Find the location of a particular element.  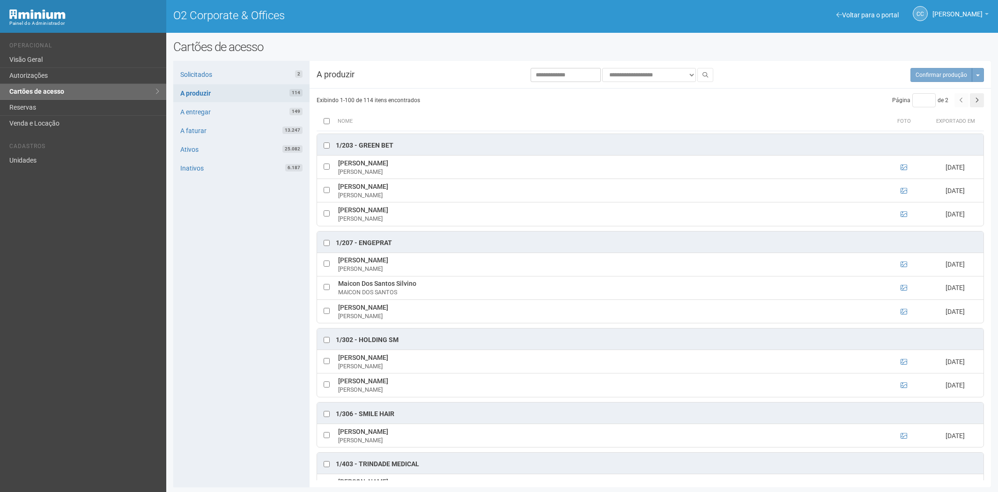

a: A faturar13.247 is located at coordinates (241, 131).